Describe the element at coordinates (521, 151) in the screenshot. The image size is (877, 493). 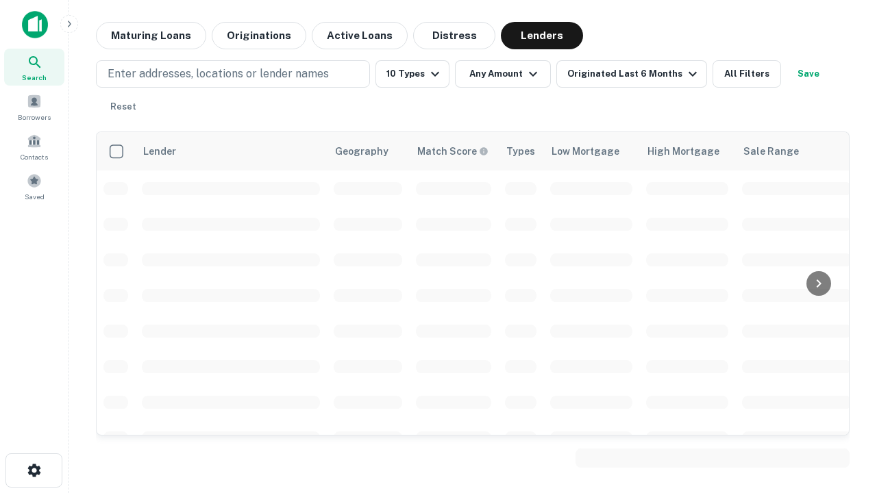
I see `th: Types` at that location.